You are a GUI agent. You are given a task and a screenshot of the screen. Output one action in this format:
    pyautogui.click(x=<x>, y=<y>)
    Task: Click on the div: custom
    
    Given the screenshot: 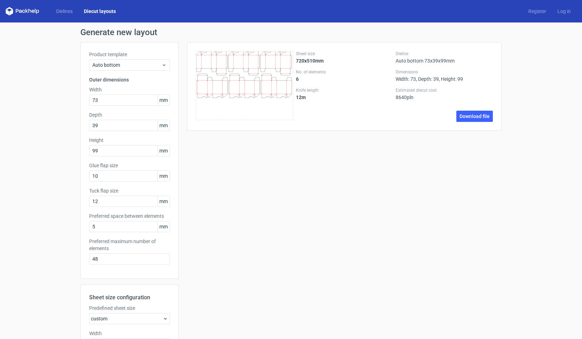 What is the action you would take?
    pyautogui.click(x=130, y=319)
    